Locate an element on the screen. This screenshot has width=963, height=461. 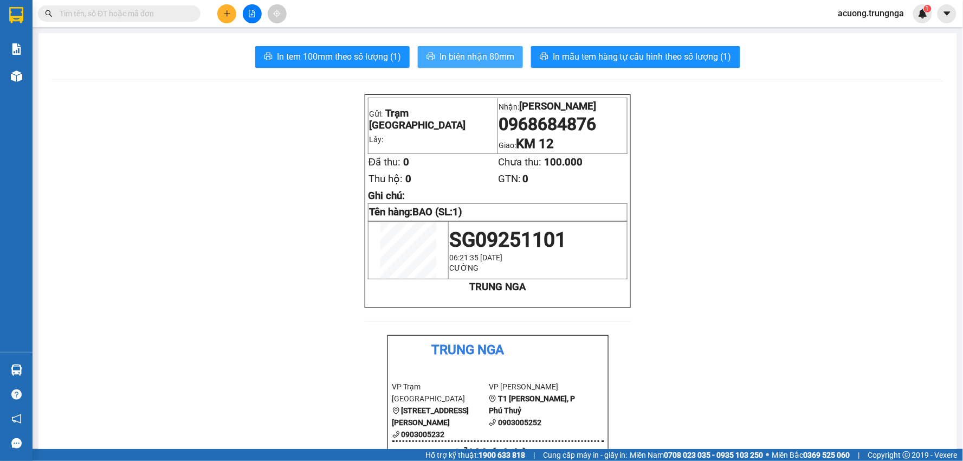
strong: 1900 633 818 is located at coordinates (502, 455).